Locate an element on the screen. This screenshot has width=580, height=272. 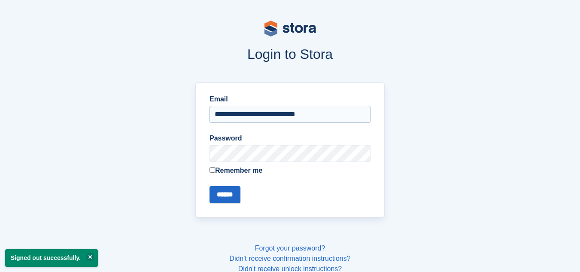
label: Password is located at coordinates (290, 138).